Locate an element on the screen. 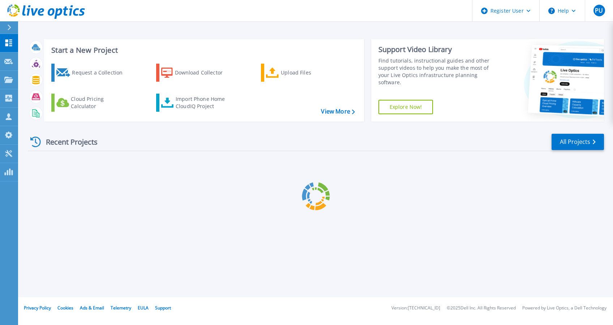 Image resolution: width=613 pixels, height=325 pixels. div: Find tutorials, instructional guides and other support videos to help you make the most of your L... is located at coordinates (437, 72).